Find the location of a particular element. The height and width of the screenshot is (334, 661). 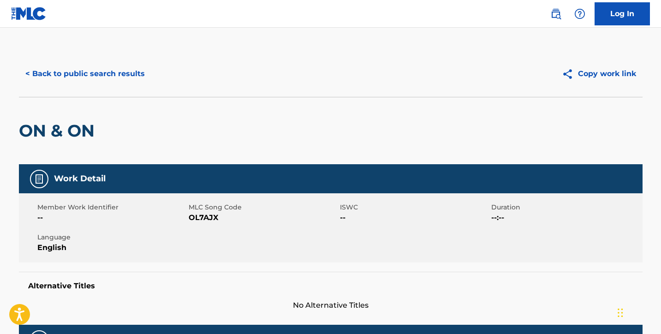

a: Log In is located at coordinates (622, 14).